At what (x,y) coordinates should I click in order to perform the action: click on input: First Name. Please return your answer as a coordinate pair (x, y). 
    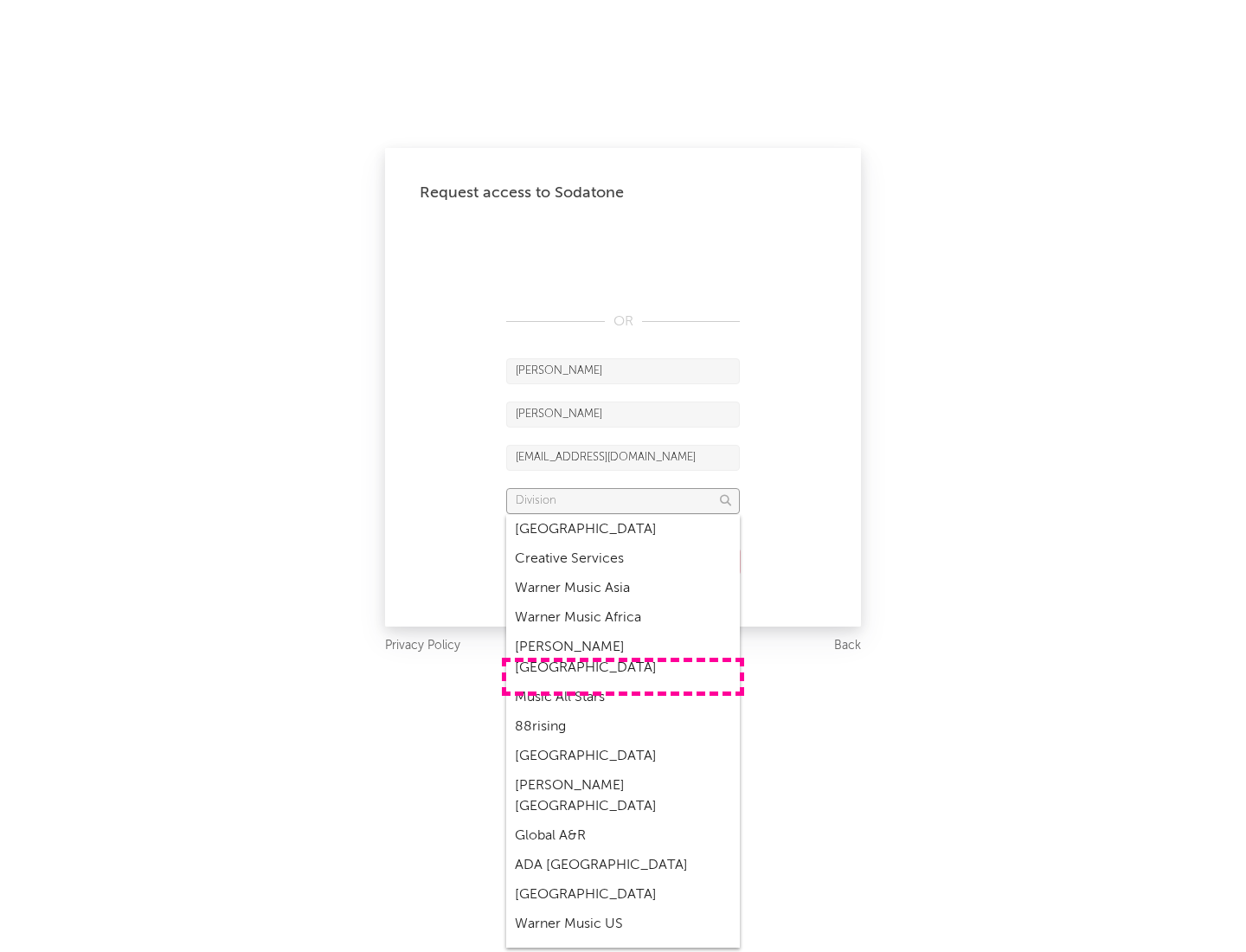
    Looking at the image, I should click on (623, 371).